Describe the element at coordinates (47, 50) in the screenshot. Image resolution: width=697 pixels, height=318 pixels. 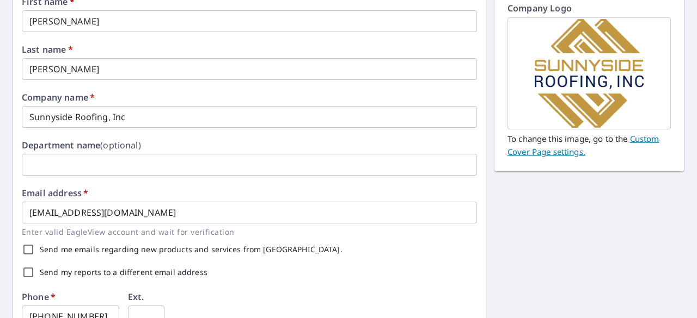
I see `label: Last name` at that location.